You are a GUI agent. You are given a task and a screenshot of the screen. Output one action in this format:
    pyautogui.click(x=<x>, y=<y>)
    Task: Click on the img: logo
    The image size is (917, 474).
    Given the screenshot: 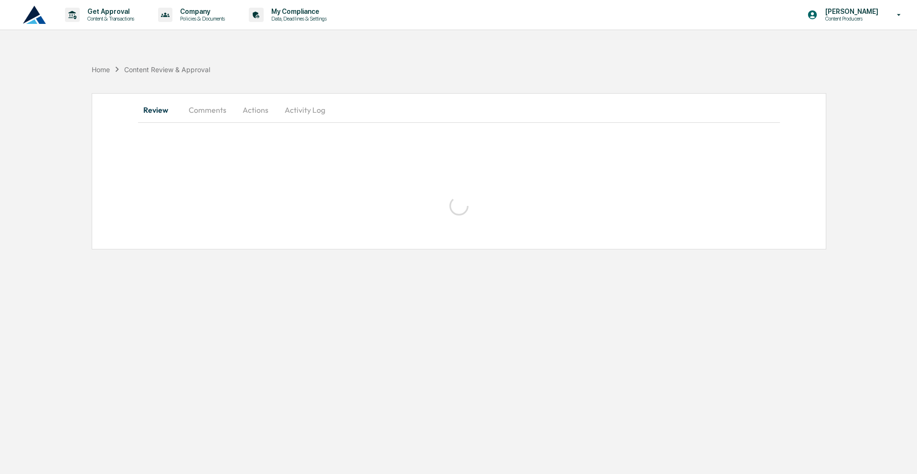 What is the action you would take?
    pyautogui.click(x=34, y=15)
    